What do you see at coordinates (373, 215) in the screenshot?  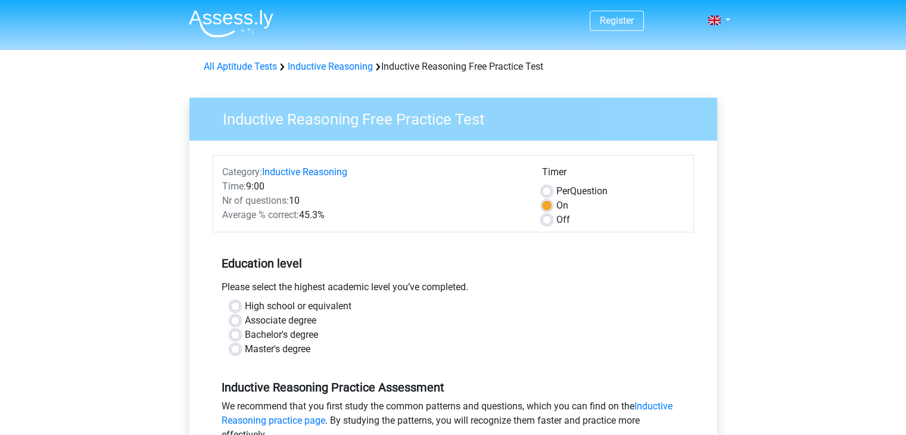 I see `div: 45.3%` at bounding box center [373, 215].